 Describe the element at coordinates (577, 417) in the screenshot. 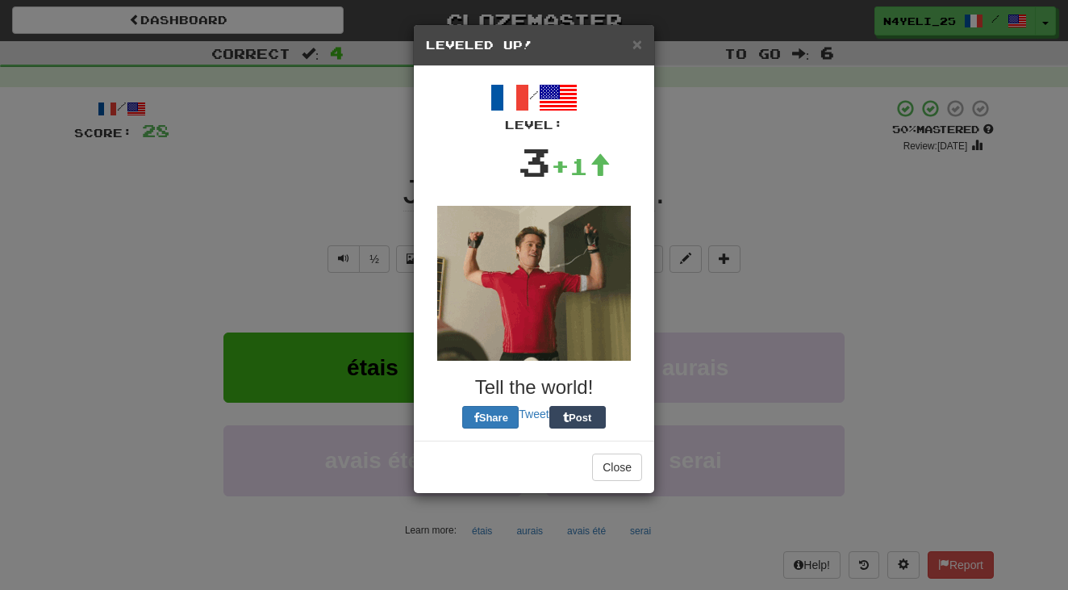

I see `button: Post` at that location.